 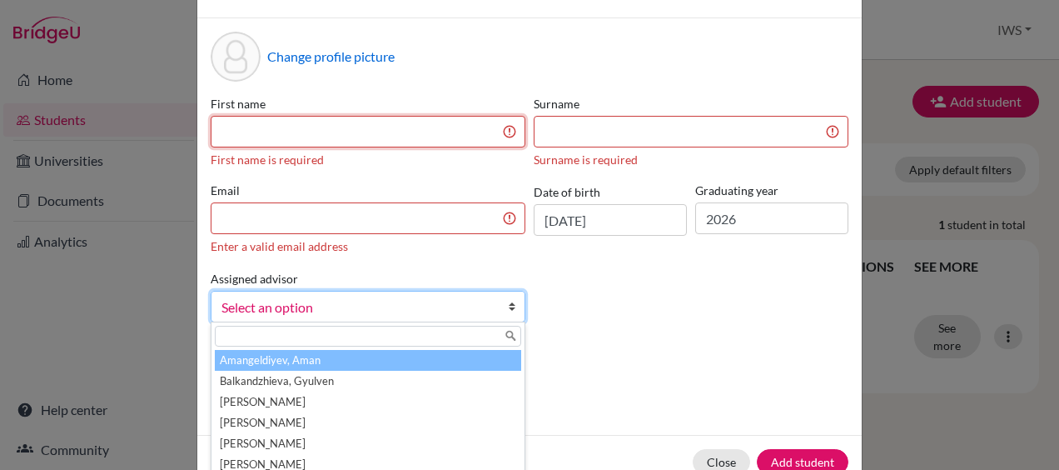 What do you see at coordinates (254, 278) in the screenshot?
I see `label: Assigned advisor` at bounding box center [254, 278].